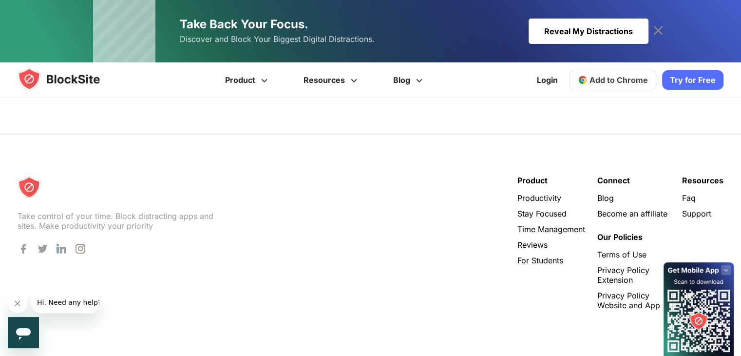 The image size is (741, 356). Describe the element at coordinates (634, 237) in the screenshot. I see `div: Our Policies` at that location.